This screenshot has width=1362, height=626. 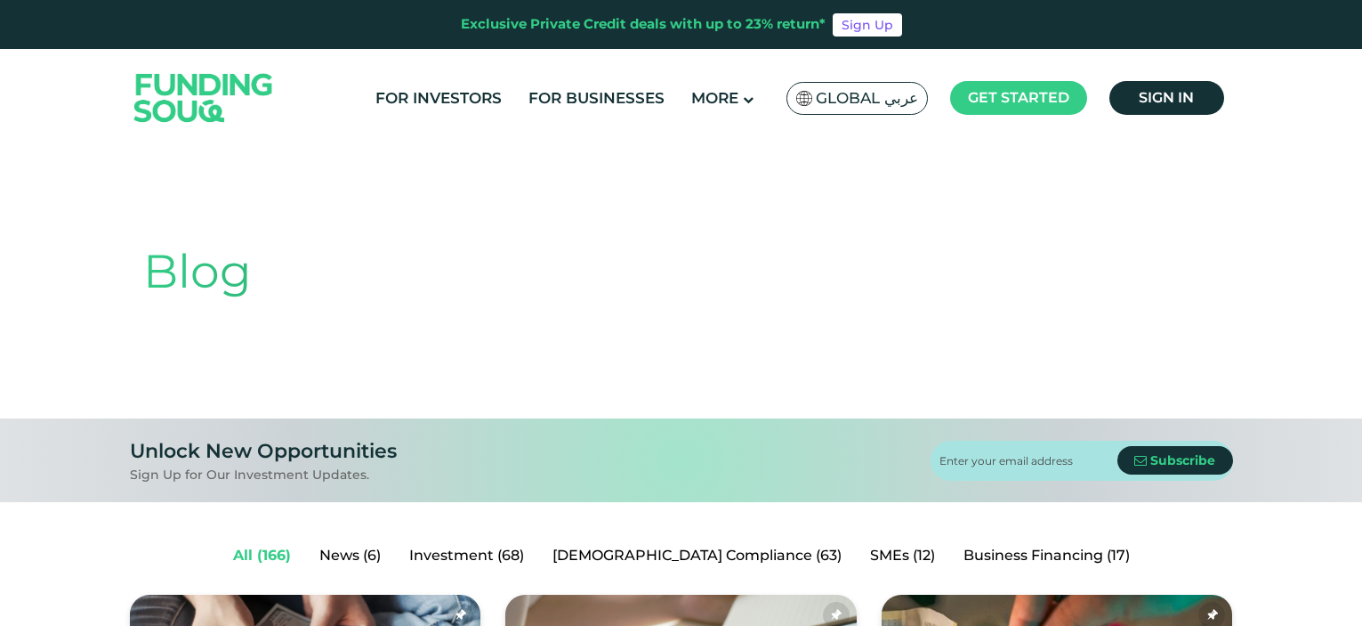 I want to click on span: Sign in, so click(x=1166, y=97).